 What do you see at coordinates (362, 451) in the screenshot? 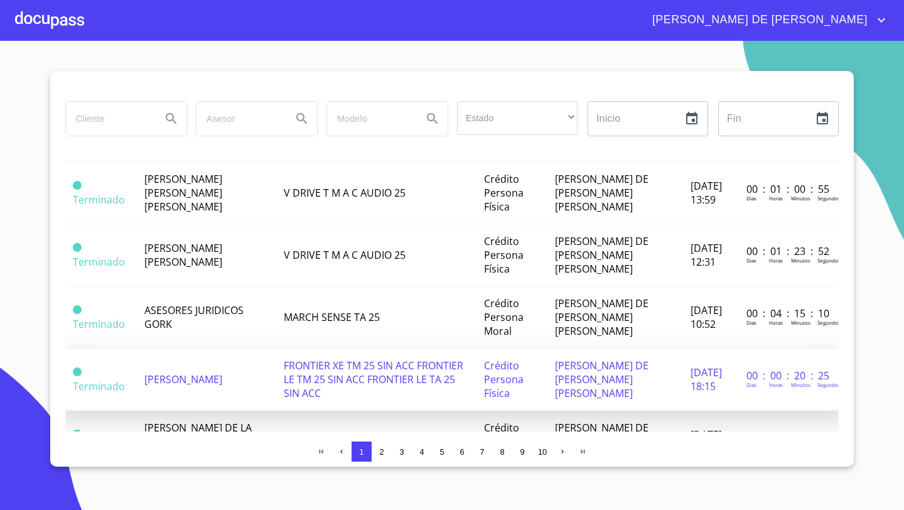
I see `button: 1` at bounding box center [362, 451].